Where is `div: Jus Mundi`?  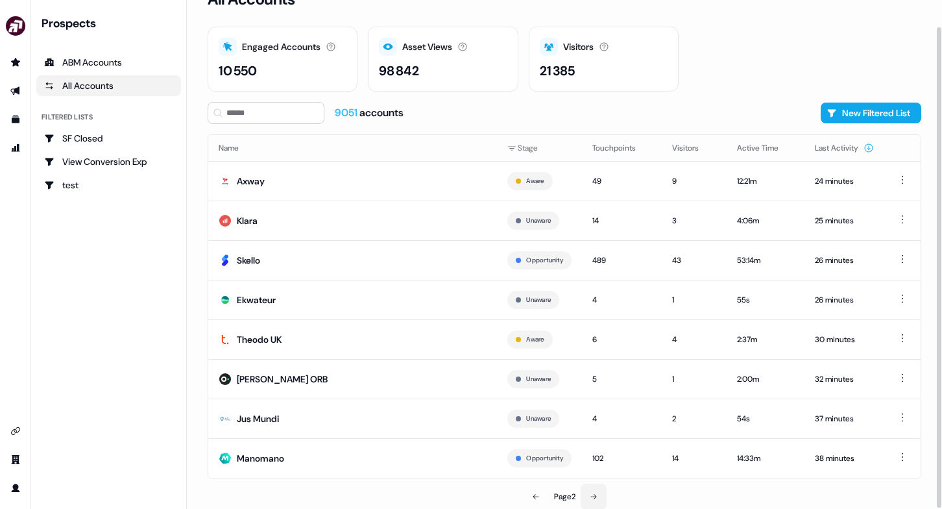 div: Jus Mundi is located at coordinates (258, 419).